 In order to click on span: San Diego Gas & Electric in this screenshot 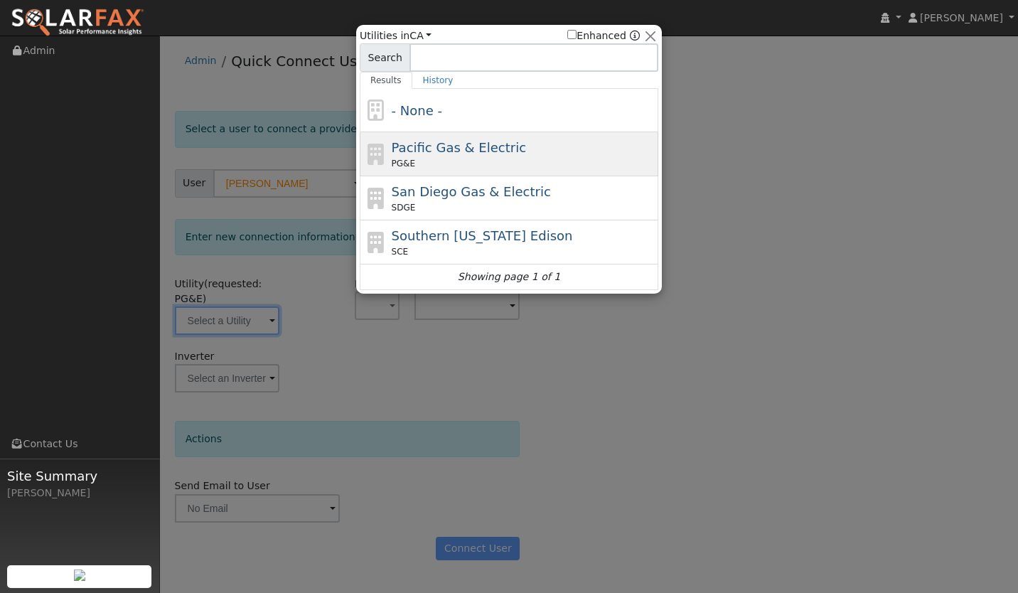, I will do `click(471, 191)`.